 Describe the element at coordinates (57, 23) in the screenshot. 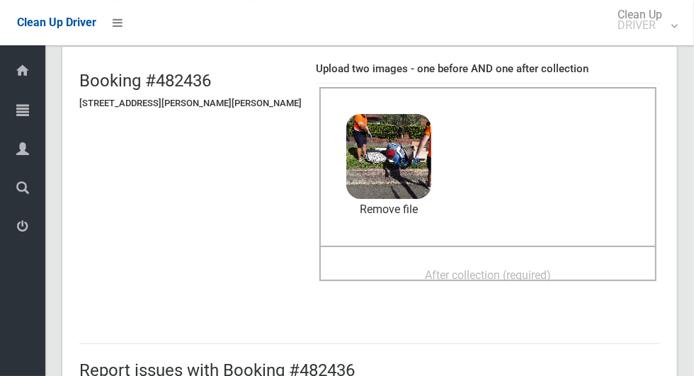

I see `a: Clean Up Driver` at that location.